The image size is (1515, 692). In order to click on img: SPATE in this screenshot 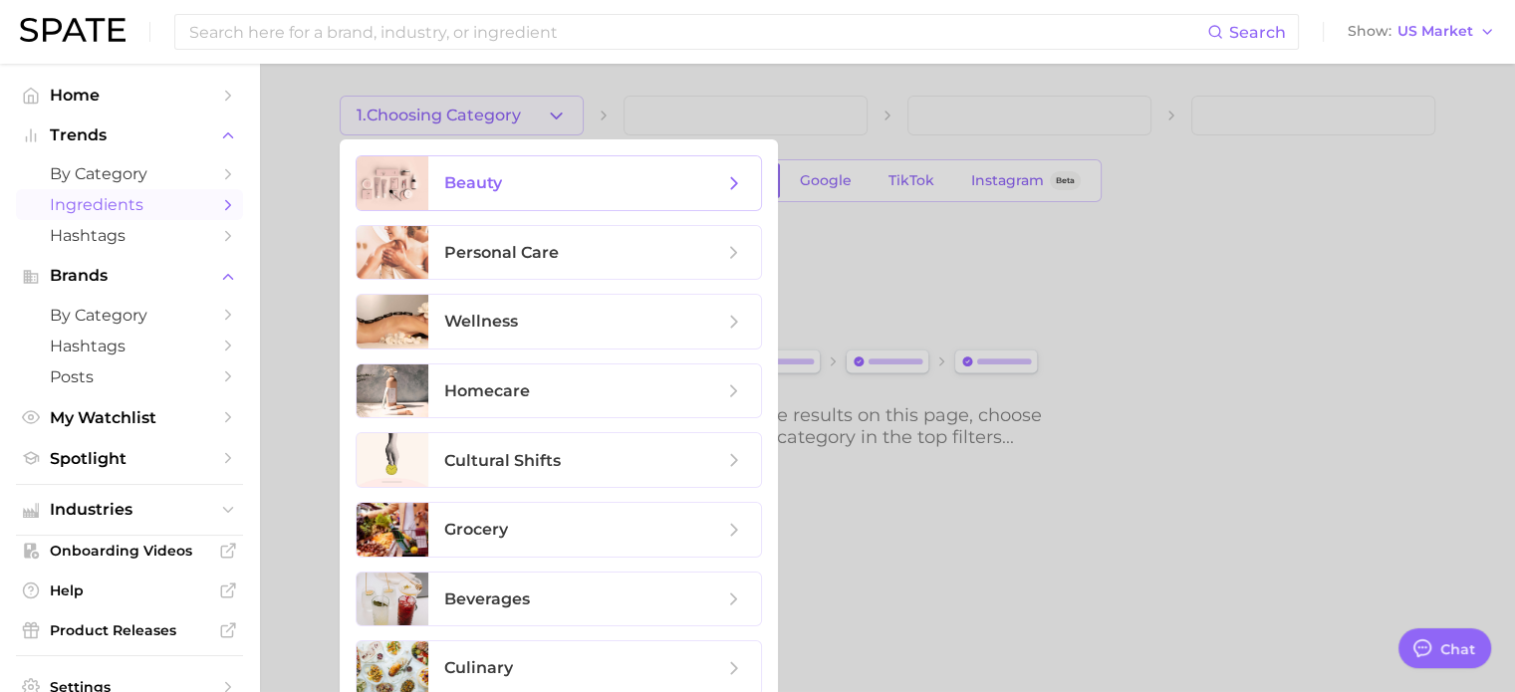, I will do `click(73, 30)`.